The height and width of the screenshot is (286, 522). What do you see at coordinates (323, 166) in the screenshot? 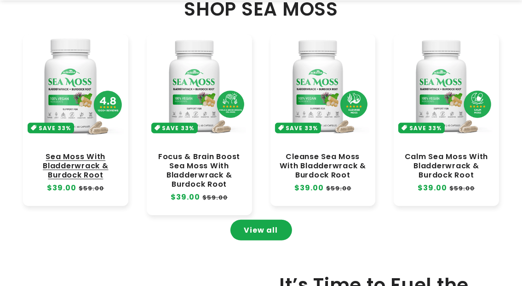
I see `a: Cleanse Sea Moss With Bladderwrack & Burdock Root` at bounding box center [323, 166].